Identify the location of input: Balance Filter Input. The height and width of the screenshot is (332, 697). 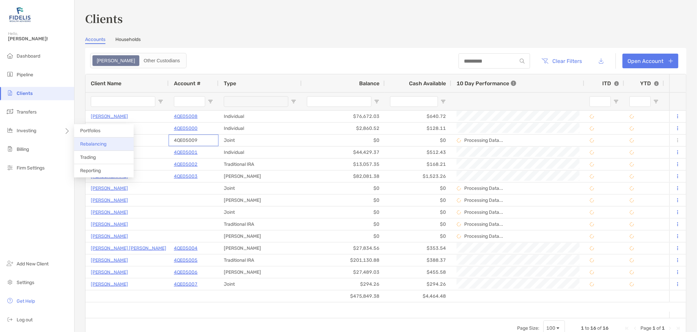
(339, 101).